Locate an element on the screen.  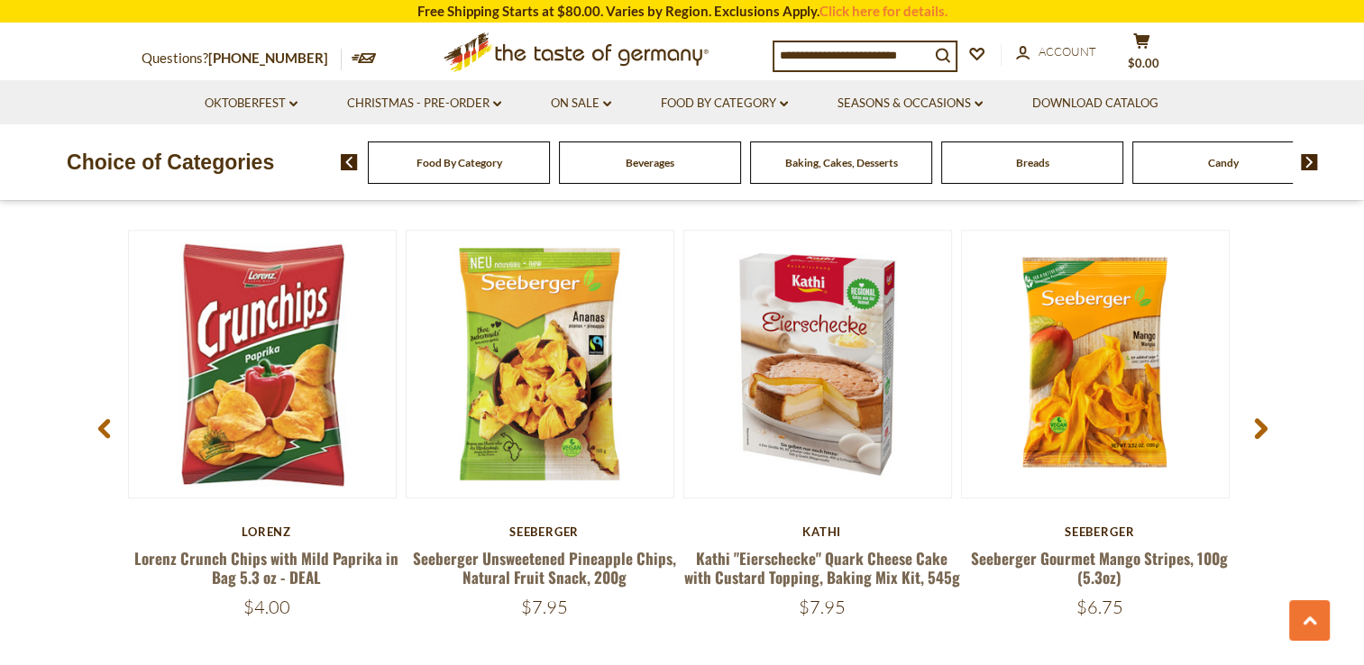
span: Beverages is located at coordinates (650, 162).